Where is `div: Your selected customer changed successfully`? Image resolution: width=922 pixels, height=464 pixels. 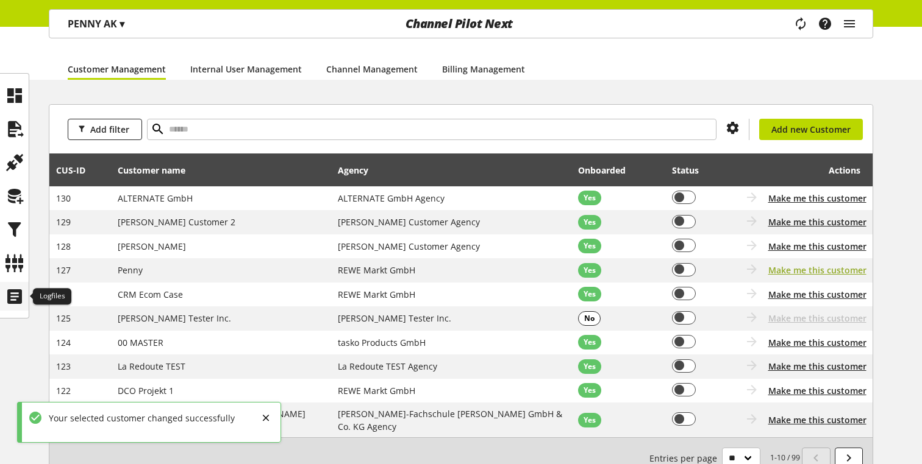
div: Your selected customer changed successfully is located at coordinates (138, 418).